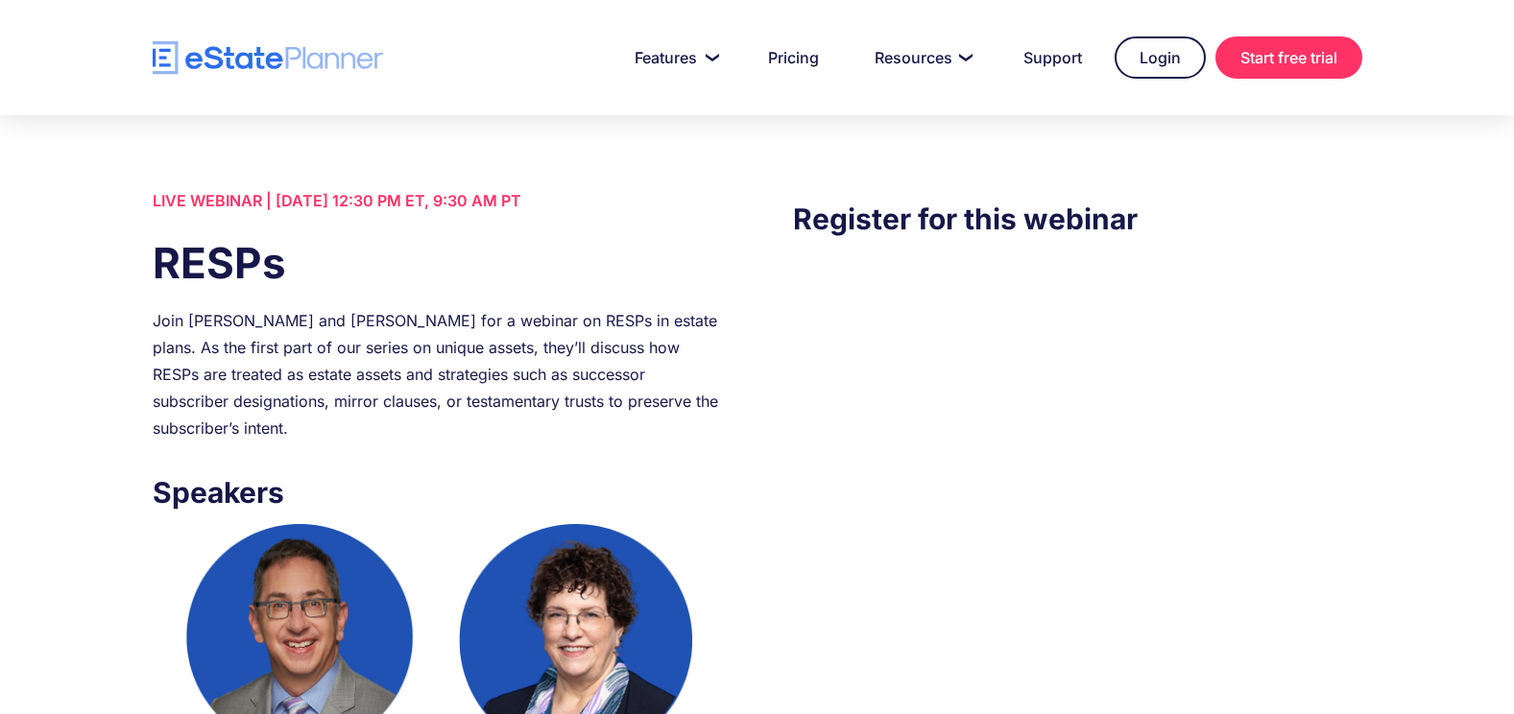 This screenshot has height=714, width=1514. I want to click on a: Features, so click(673, 58).